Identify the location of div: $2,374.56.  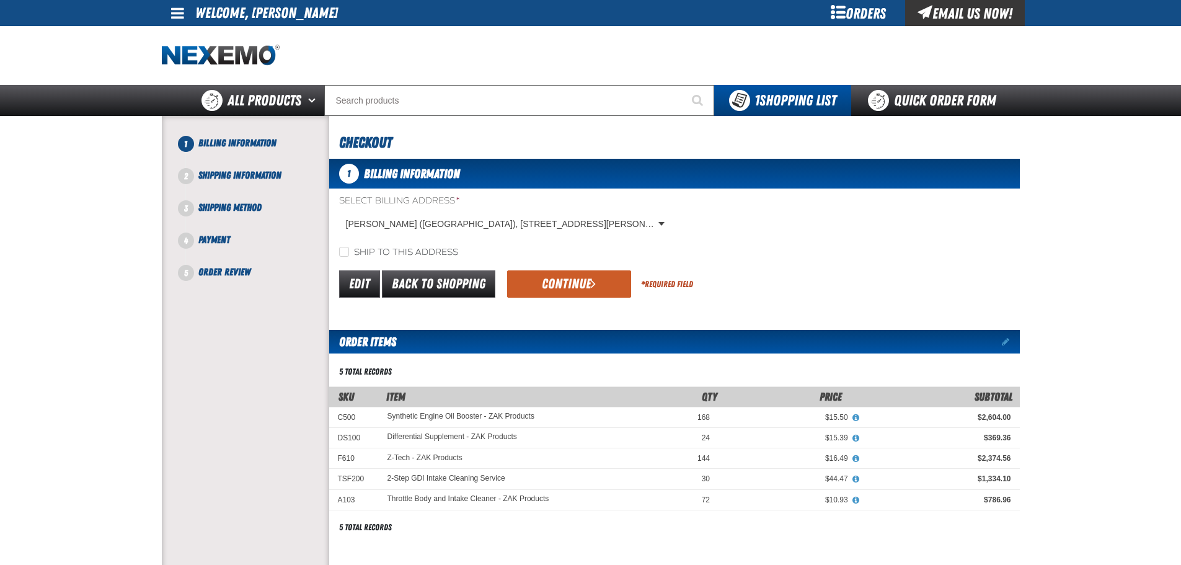
(938, 458).